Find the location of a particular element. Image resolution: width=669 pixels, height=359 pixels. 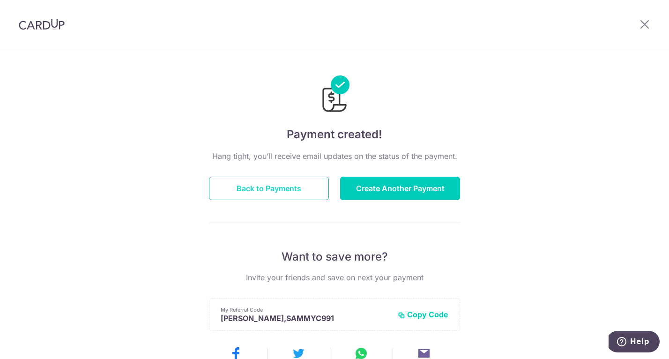

img: CardUp is located at coordinates (42, 24).